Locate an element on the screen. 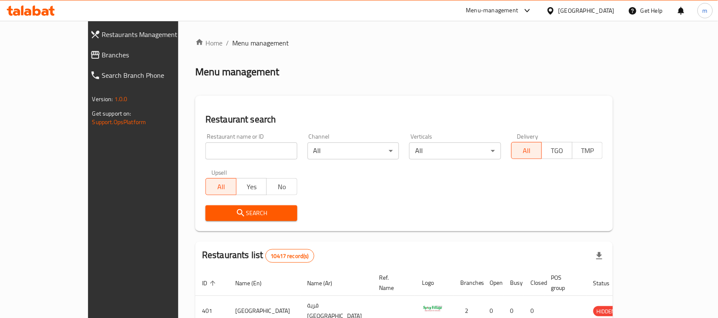 The height and width of the screenshot is (318, 718). a: Search Branch Phone is located at coordinates (145, 75).